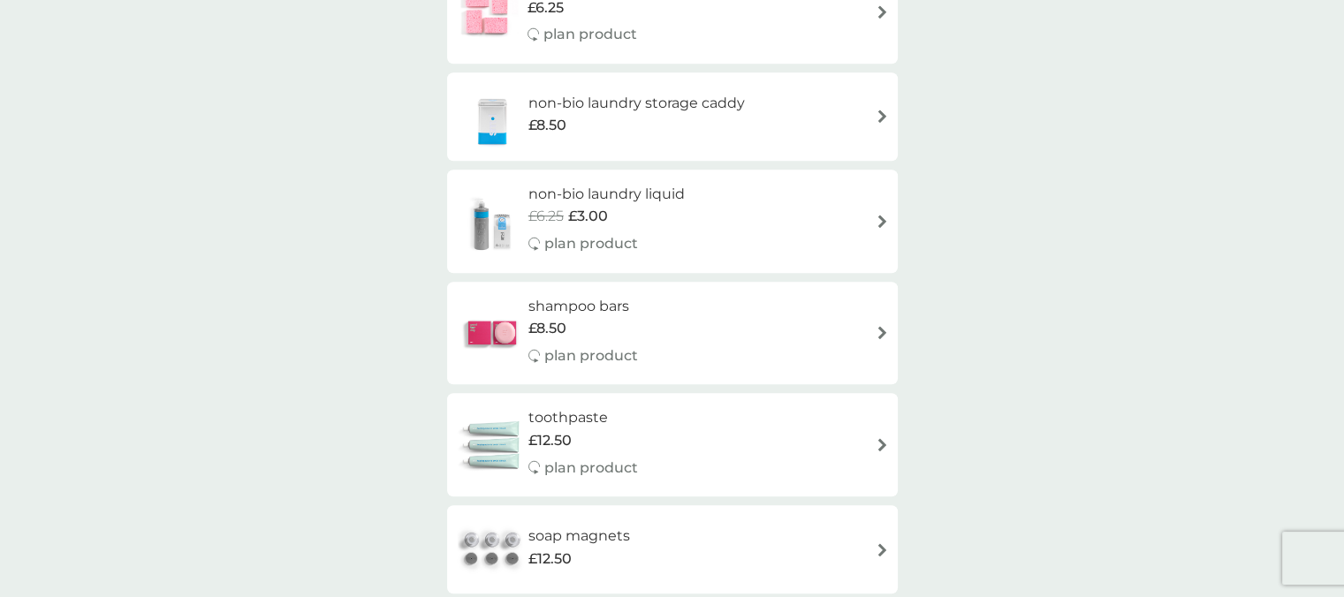  Describe the element at coordinates (492, 333) in the screenshot. I see `img: shampoo bars` at that location.